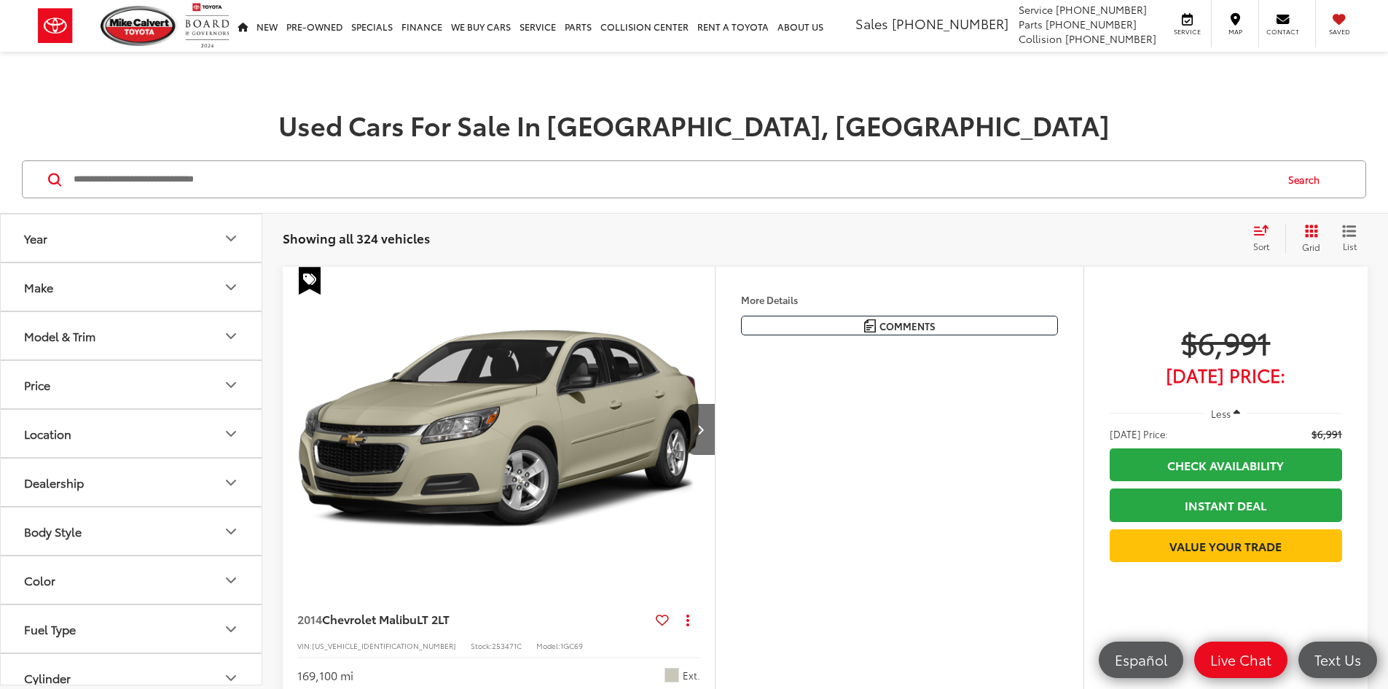  What do you see at coordinates (1227, 413) in the screenshot?
I see `button: Less` at bounding box center [1227, 413].